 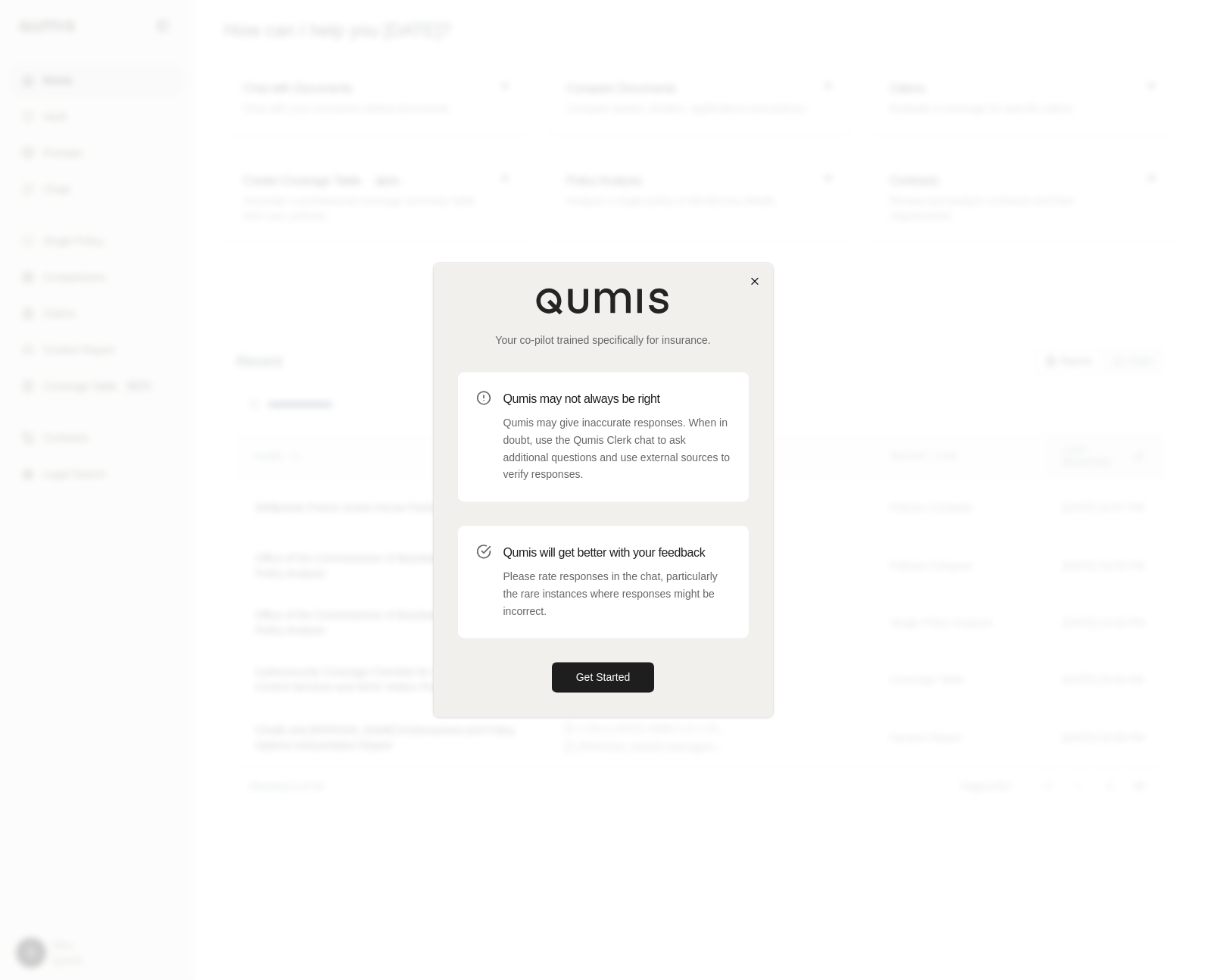 I want to click on p: Please rate responses in the chat, particularly the rare instances where responses might be incor..., so click(x=617, y=593).